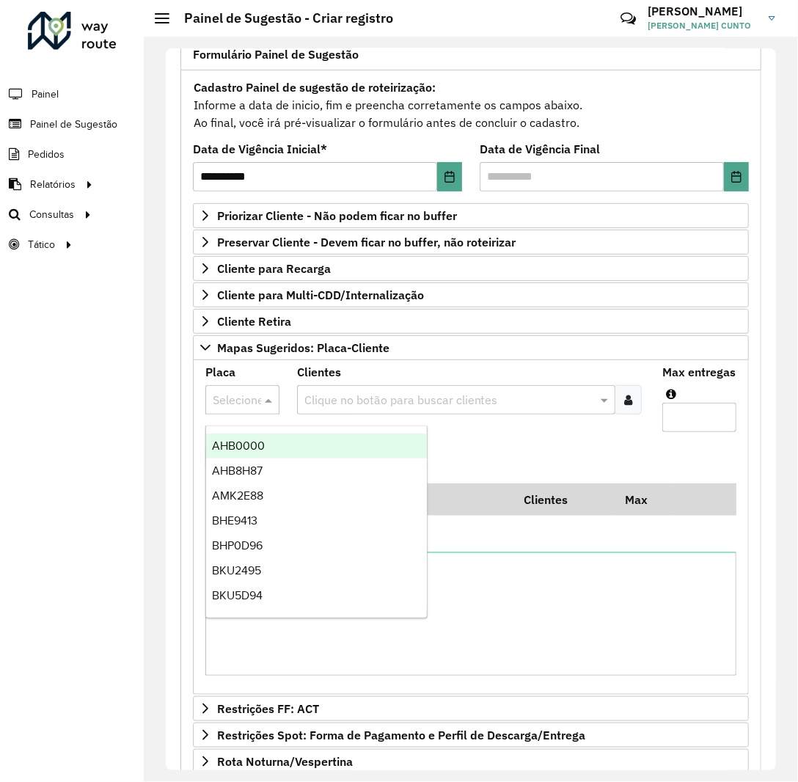 The width and height of the screenshot is (798, 782). What do you see at coordinates (401, 735) in the screenshot?
I see `span: Restrições Spot: Forma de Pagamento e Perfil de Descarga/Entrega` at bounding box center [401, 735].